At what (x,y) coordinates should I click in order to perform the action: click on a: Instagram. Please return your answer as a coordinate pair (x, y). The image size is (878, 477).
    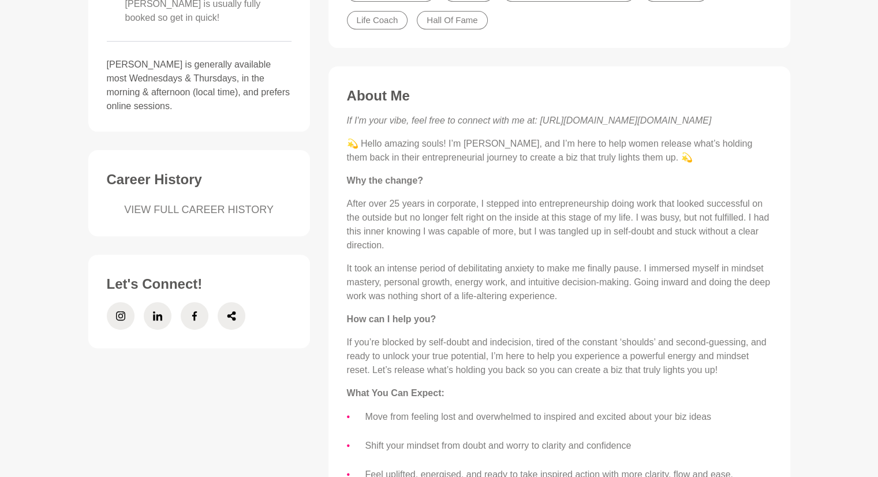
    Looking at the image, I should click on (121, 316).